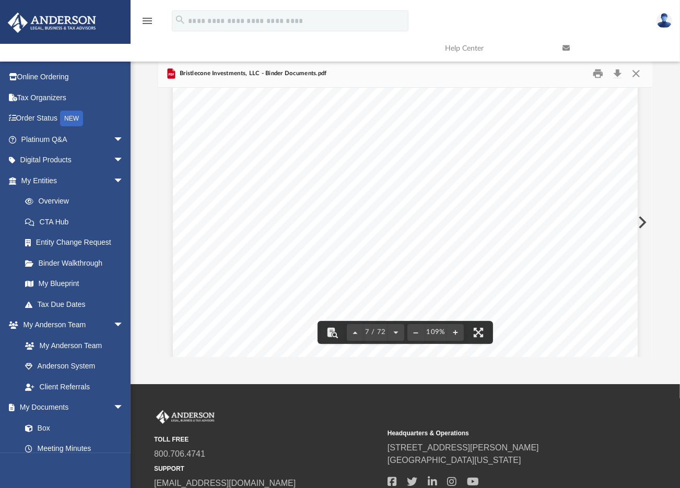 This screenshot has width=680, height=488. What do you see at coordinates (77, 263) in the screenshot?
I see `a: Binder Walkthrough` at bounding box center [77, 263].